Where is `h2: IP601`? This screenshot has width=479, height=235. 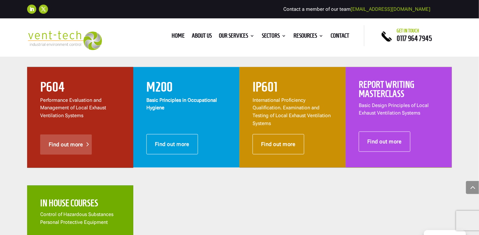 h2: IP601 is located at coordinates (293, 88).